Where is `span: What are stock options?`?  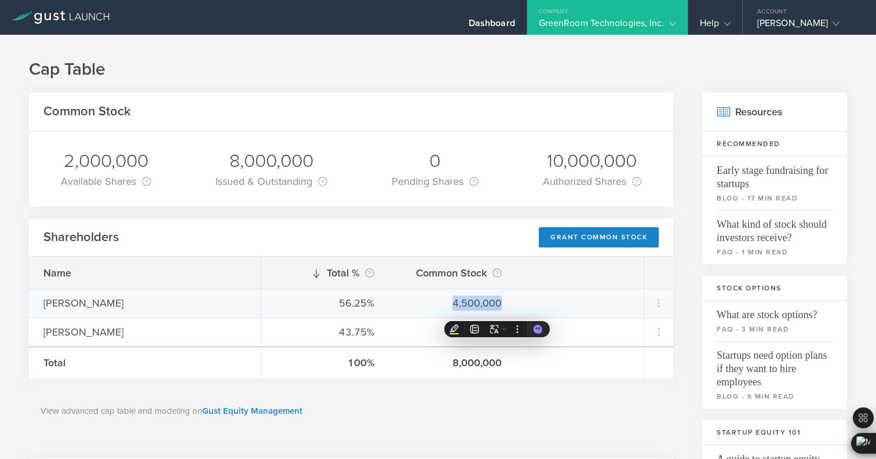 span: What are stock options? is located at coordinates (775, 311).